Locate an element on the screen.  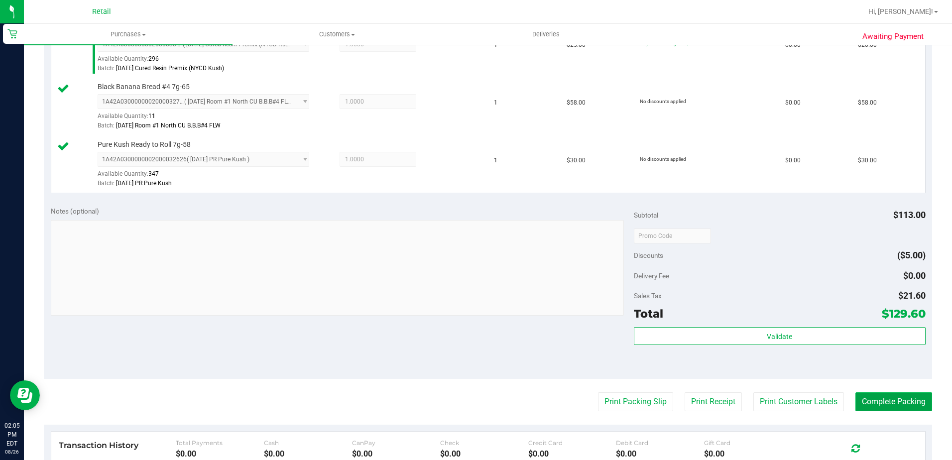
div: CanPay is located at coordinates (396, 443).